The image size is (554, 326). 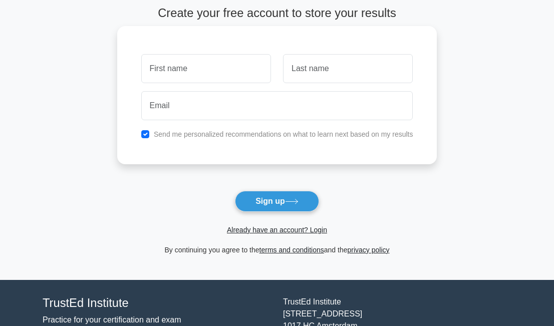 I want to click on h4: Create your free account to store your results, so click(x=277, y=13).